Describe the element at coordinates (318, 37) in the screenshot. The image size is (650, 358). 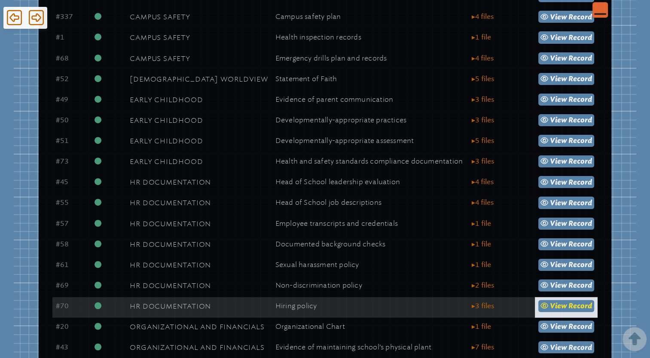
I see `span: Health inspection records` at that location.